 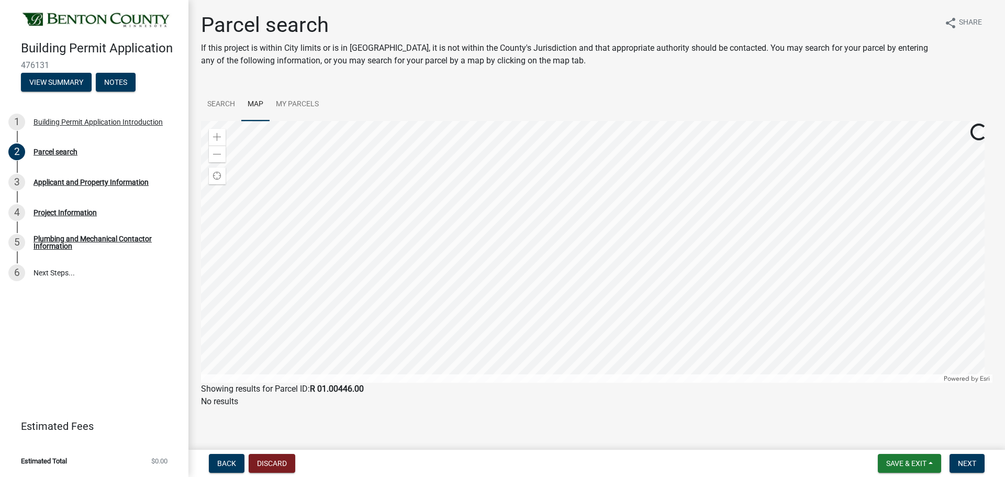 What do you see at coordinates (65, 212) in the screenshot?
I see `div: Project Information` at bounding box center [65, 212].